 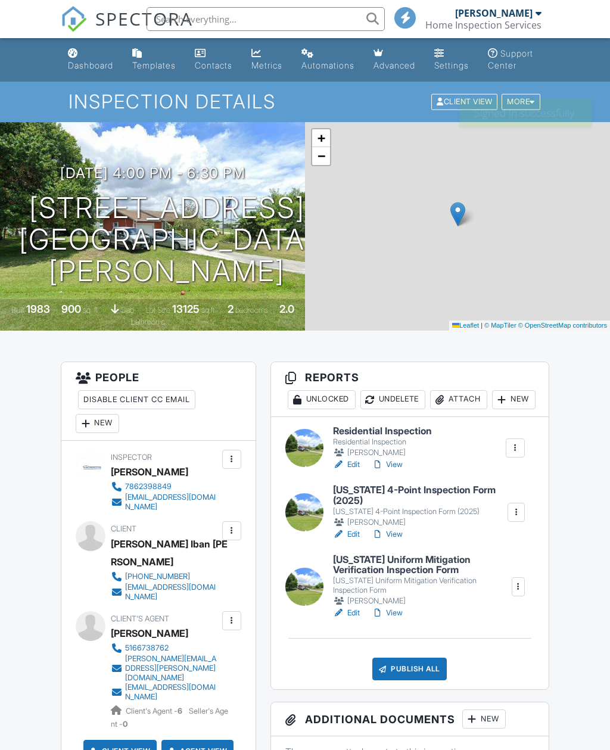 I want to click on div: 2, so click(x=231, y=309).